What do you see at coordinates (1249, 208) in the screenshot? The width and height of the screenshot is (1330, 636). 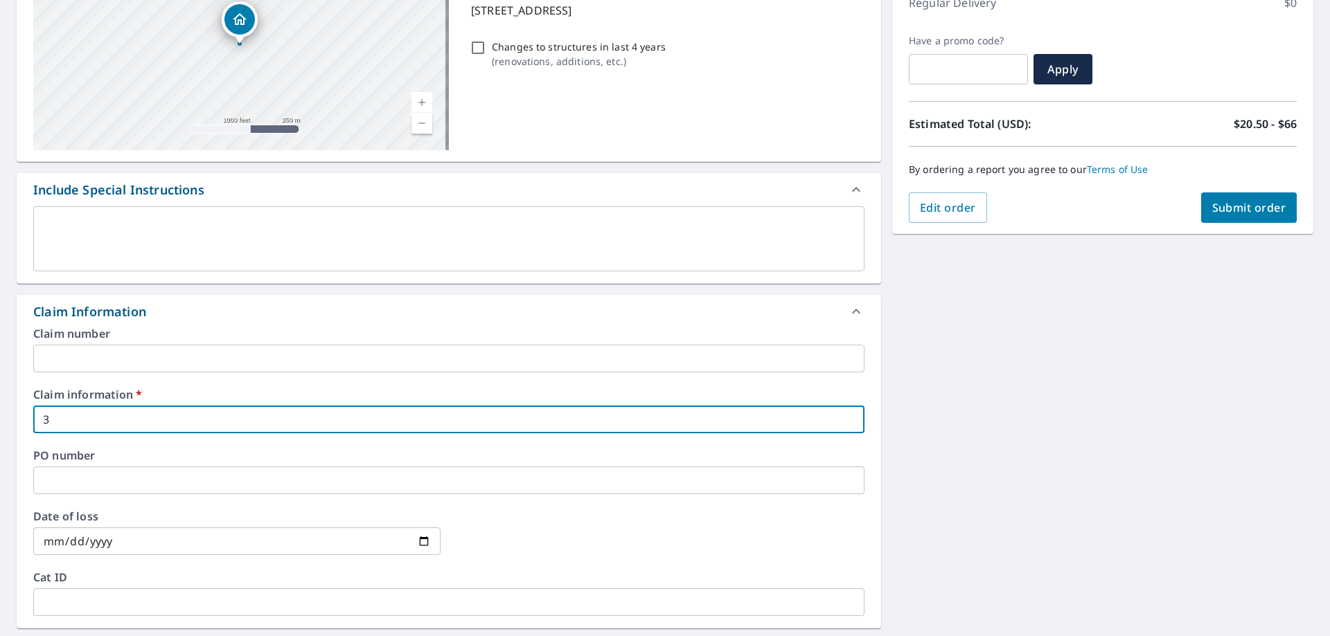 I see `button: Submit order` at bounding box center [1249, 208].